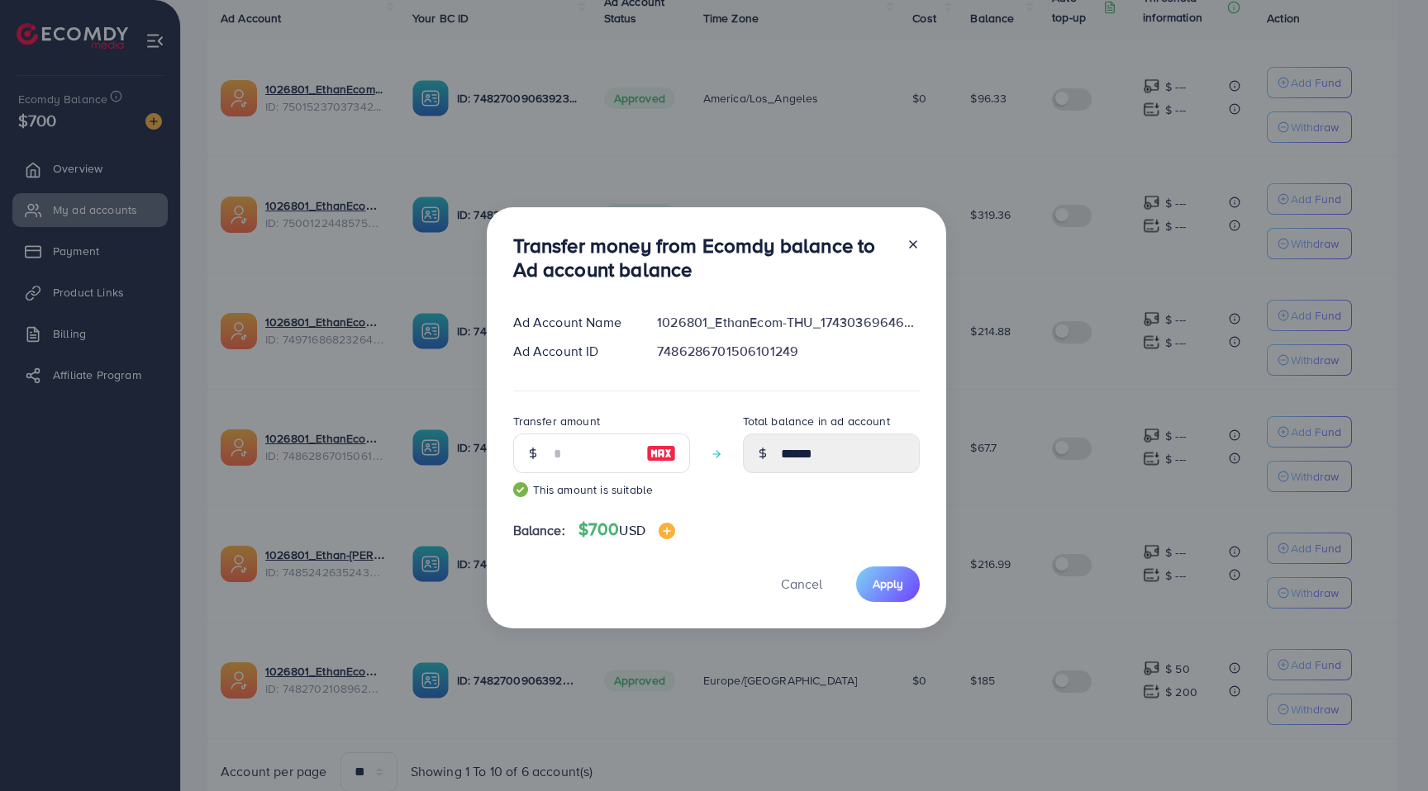 The image size is (1428, 791). What do you see at coordinates (539, 530) in the screenshot?
I see `span: Balance:` at bounding box center [539, 530].